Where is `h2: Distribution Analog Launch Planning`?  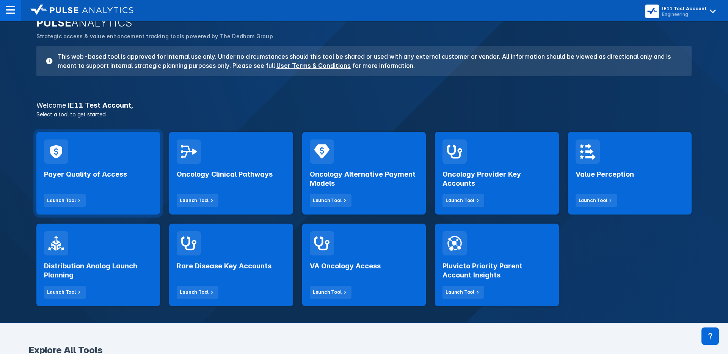 h2: Distribution Analog Launch Planning is located at coordinates (98, 271).